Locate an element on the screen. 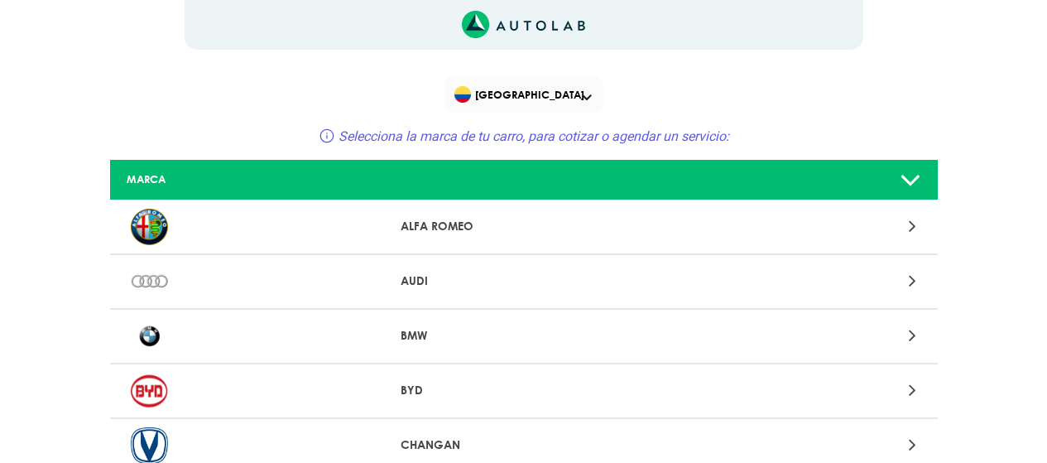 The width and height of the screenshot is (1047, 463). img: BYD is located at coordinates (149, 391).